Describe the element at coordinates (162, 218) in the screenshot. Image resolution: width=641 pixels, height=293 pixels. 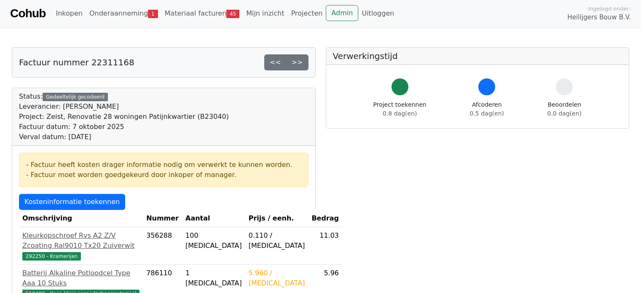
I see `th: Nummer` at that location.